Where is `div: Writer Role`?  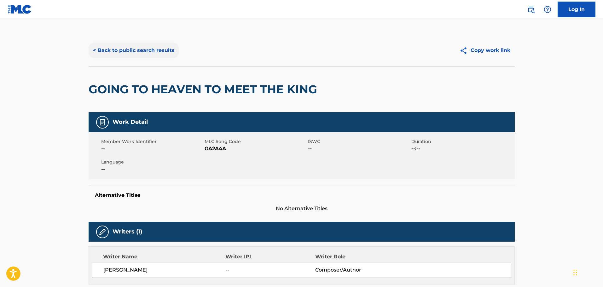
div: Writer Role is located at coordinates (356, 257).